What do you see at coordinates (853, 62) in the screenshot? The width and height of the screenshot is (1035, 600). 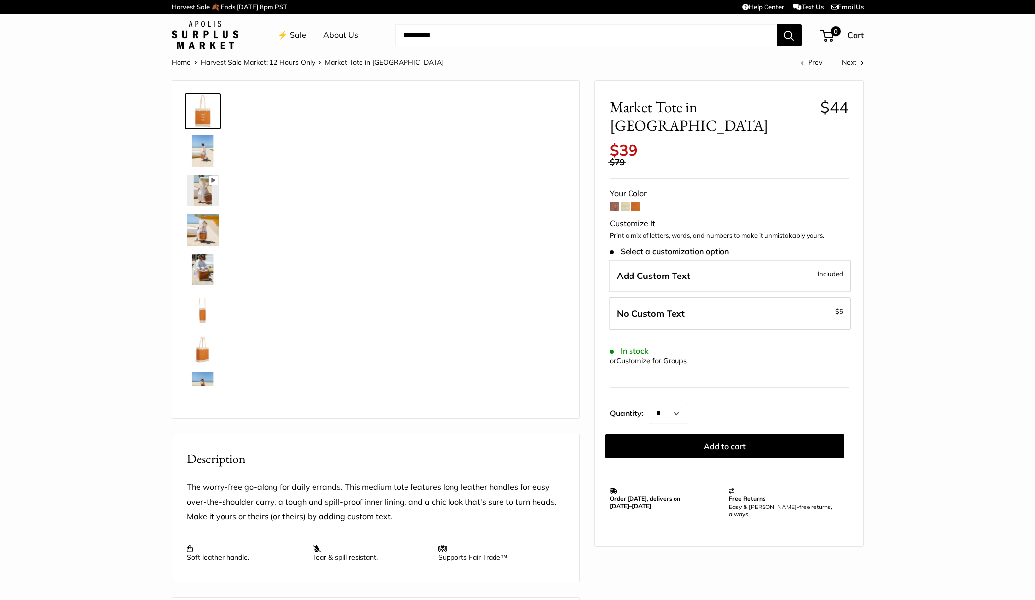 I see `a: Next` at bounding box center [853, 62].